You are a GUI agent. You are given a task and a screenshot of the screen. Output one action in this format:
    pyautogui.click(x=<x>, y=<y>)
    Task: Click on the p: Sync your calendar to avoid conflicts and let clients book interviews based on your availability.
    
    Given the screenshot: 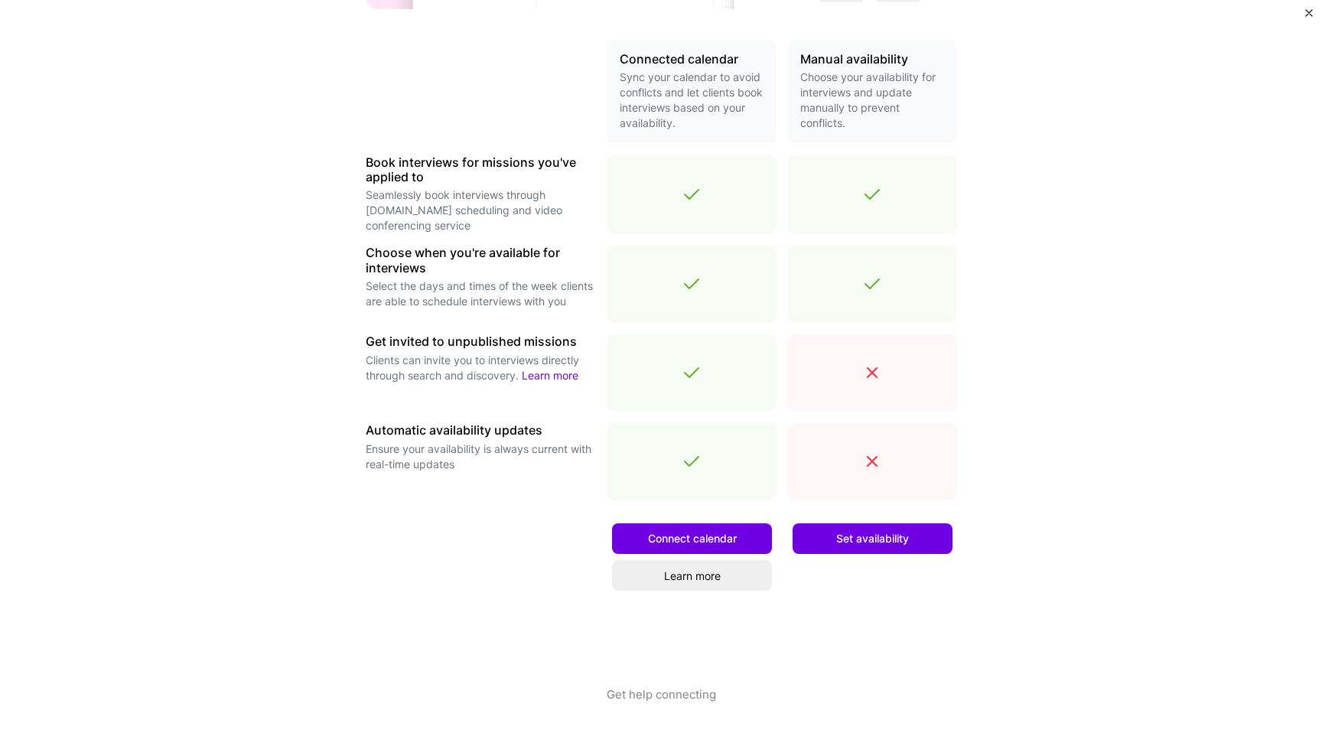 What is the action you would take?
    pyautogui.click(x=691, y=100)
    